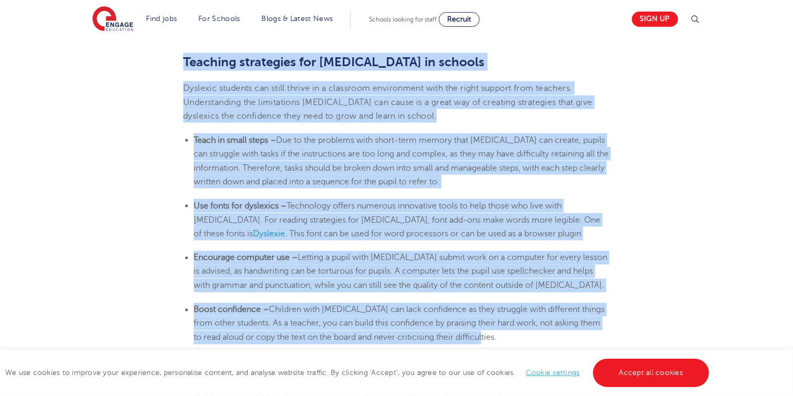 Image resolution: width=793 pixels, height=396 pixels. Describe the element at coordinates (231, 310) in the screenshot. I see `b: Boost confidence –` at that location.